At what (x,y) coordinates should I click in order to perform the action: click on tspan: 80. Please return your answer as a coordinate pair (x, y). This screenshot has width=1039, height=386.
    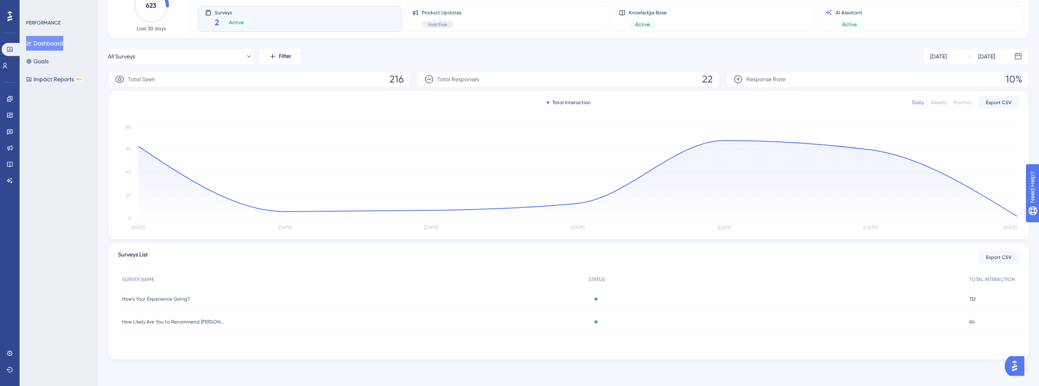
    Looking at the image, I should click on (128, 127).